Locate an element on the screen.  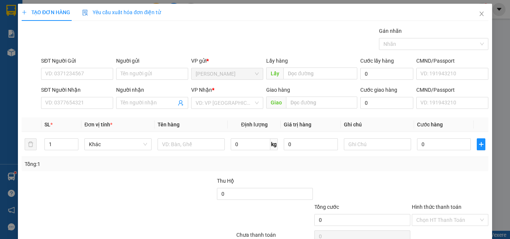
b: An Phú Travel is located at coordinates (59, 12).